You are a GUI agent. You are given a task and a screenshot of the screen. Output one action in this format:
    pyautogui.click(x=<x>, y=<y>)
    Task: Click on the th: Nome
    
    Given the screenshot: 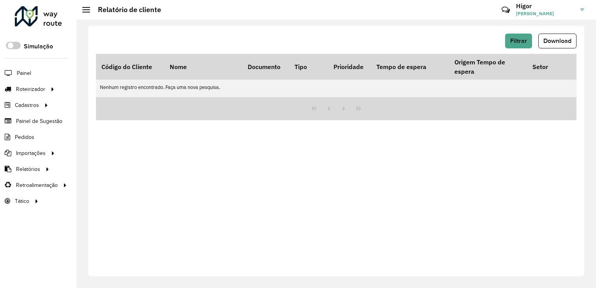 What is the action you would take?
    pyautogui.click(x=203, y=67)
    